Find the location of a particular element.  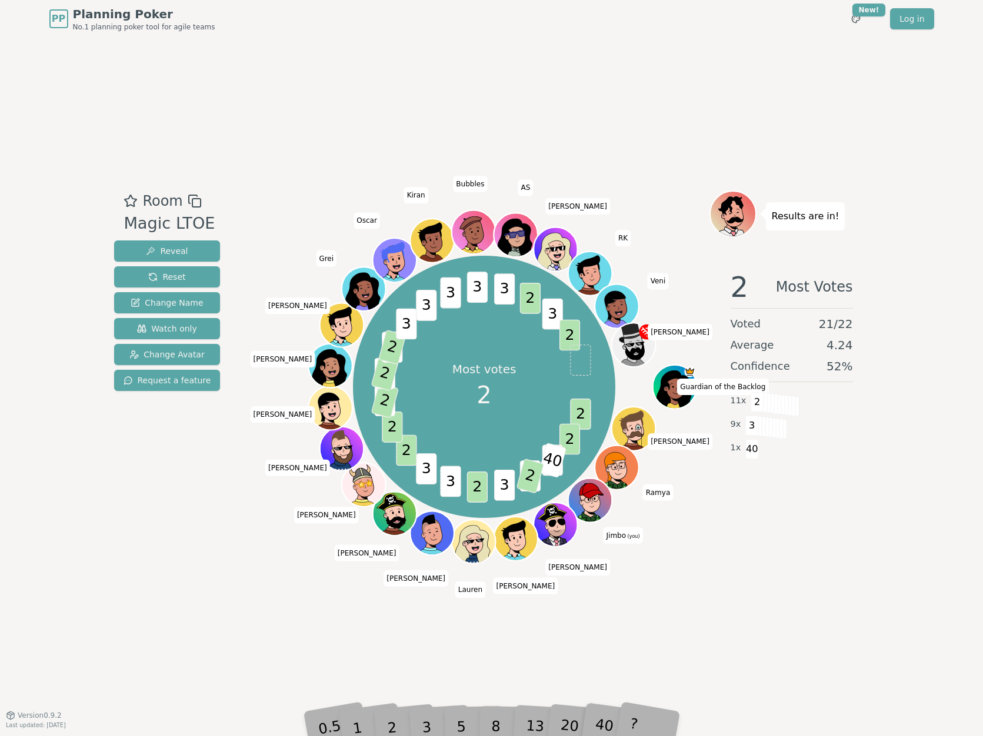

button: New! is located at coordinates (856, 19).